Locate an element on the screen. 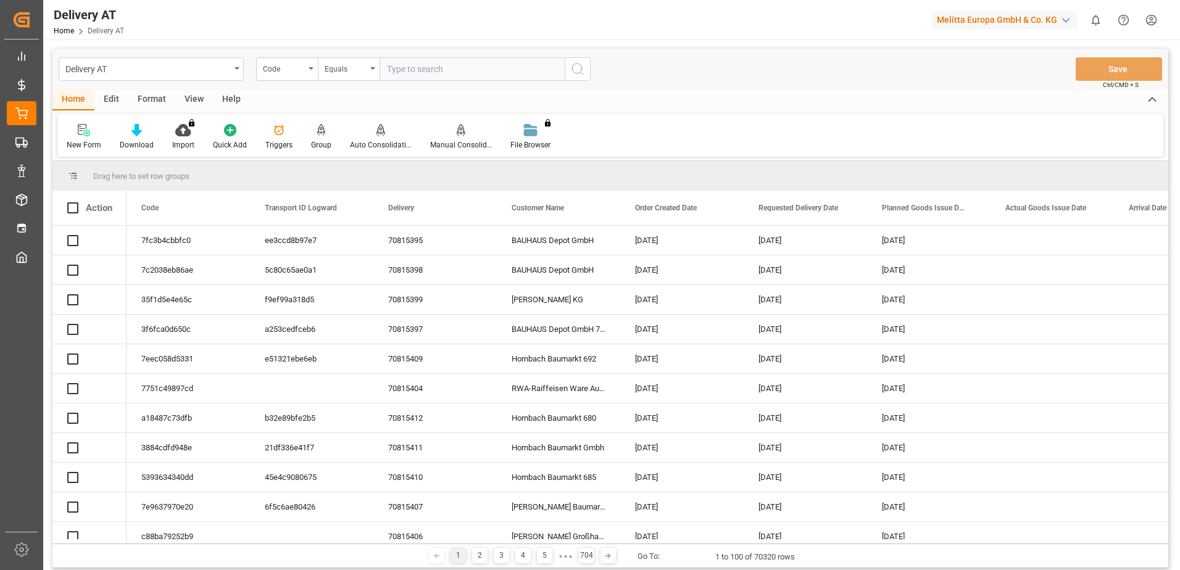 This screenshot has height=570, width=1180. div: Group is located at coordinates (321, 145).